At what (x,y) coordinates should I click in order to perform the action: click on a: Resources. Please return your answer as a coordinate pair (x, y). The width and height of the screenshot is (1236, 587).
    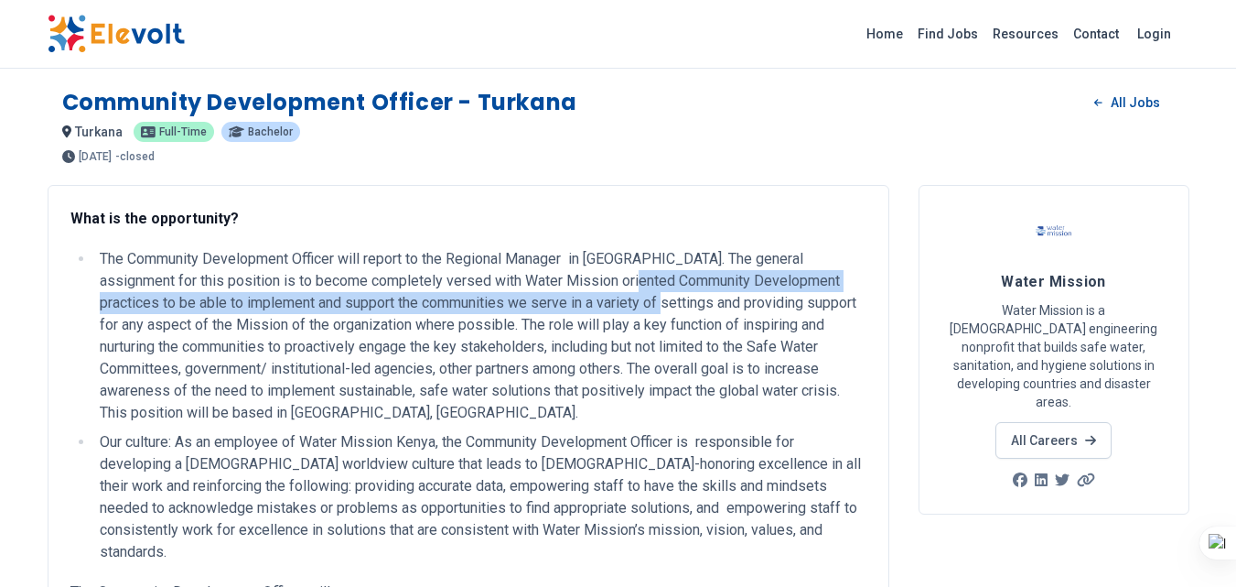
    Looking at the image, I should click on (1026, 34).